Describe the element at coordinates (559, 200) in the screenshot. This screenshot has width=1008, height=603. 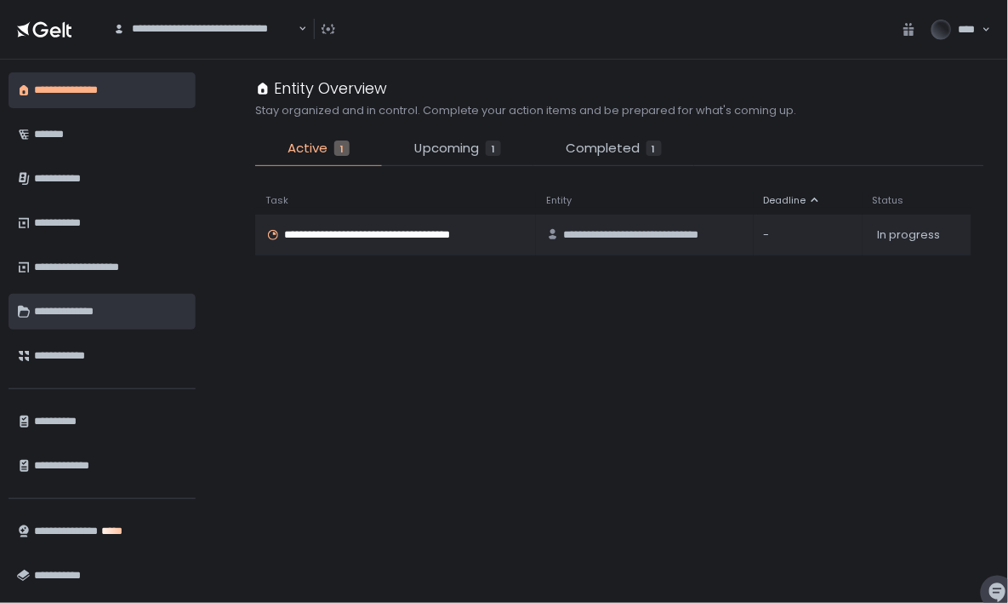
I see `span: Entity` at that location.